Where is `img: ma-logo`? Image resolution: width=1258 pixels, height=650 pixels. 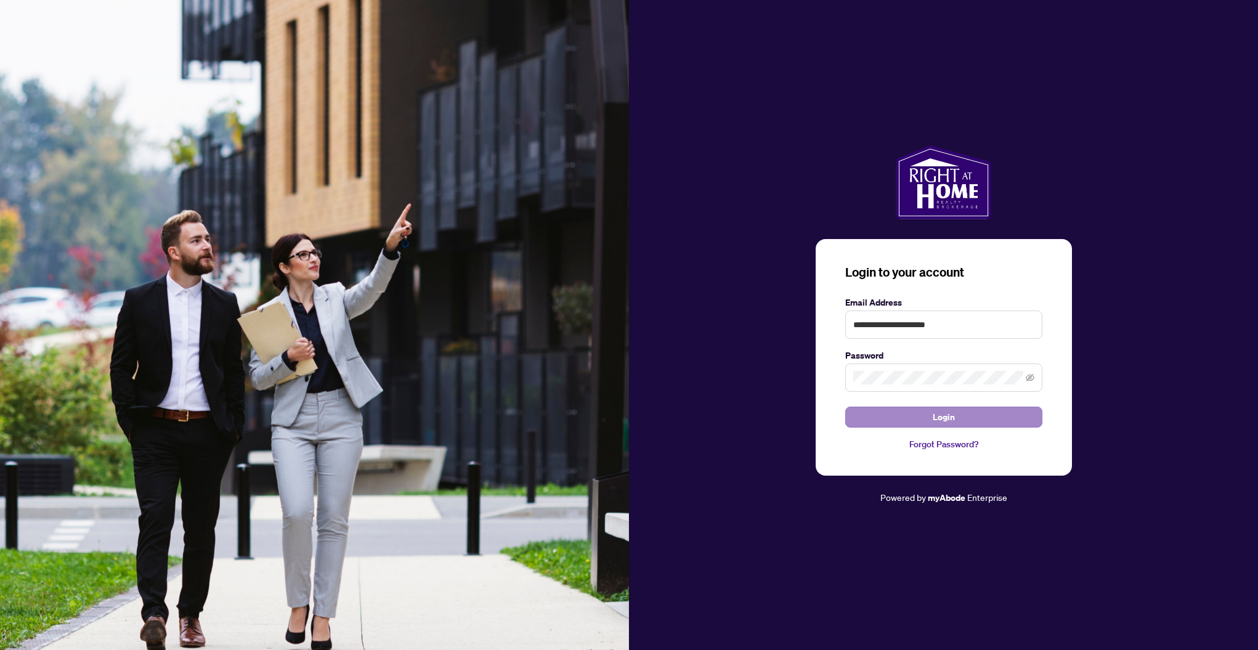 img: ma-logo is located at coordinates (944, 182).